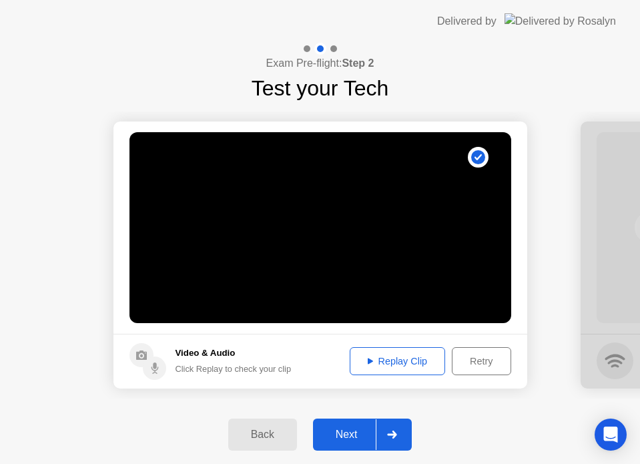  Describe the element at coordinates (398, 361) in the screenshot. I see `div: Replay Clip` at that location.